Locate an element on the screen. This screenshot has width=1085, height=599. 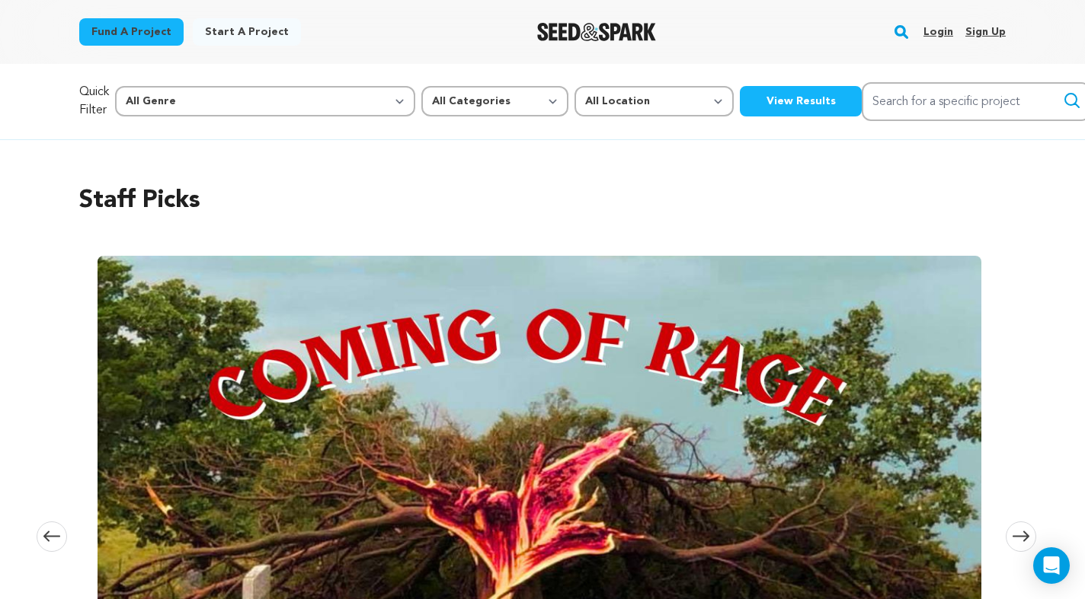
button: View Results is located at coordinates (801, 101).